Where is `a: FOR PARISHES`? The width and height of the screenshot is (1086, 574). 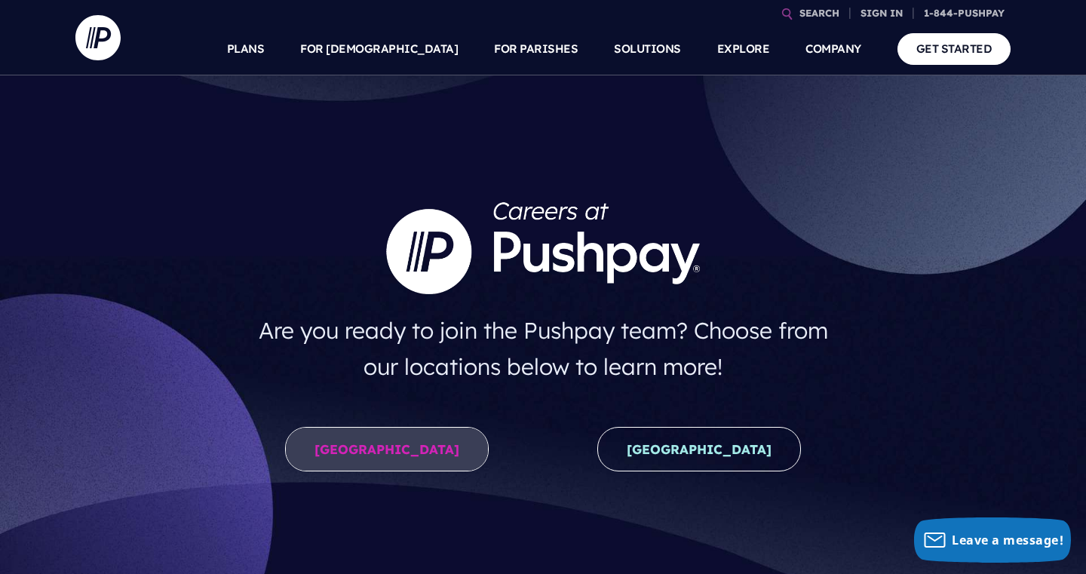 a: FOR PARISHES is located at coordinates (535, 49).